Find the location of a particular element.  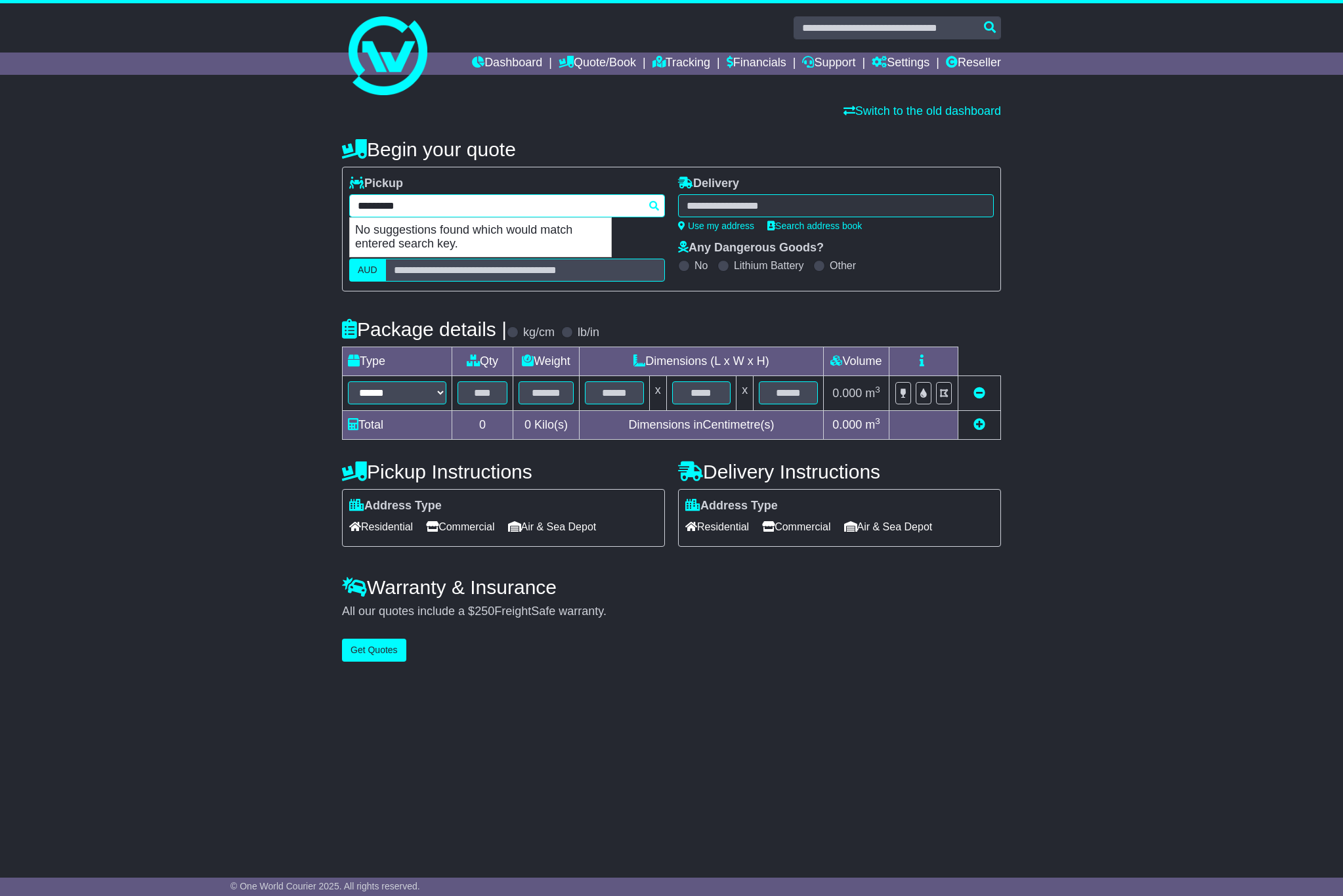

typeahead: Please provide city is located at coordinates (507, 205).